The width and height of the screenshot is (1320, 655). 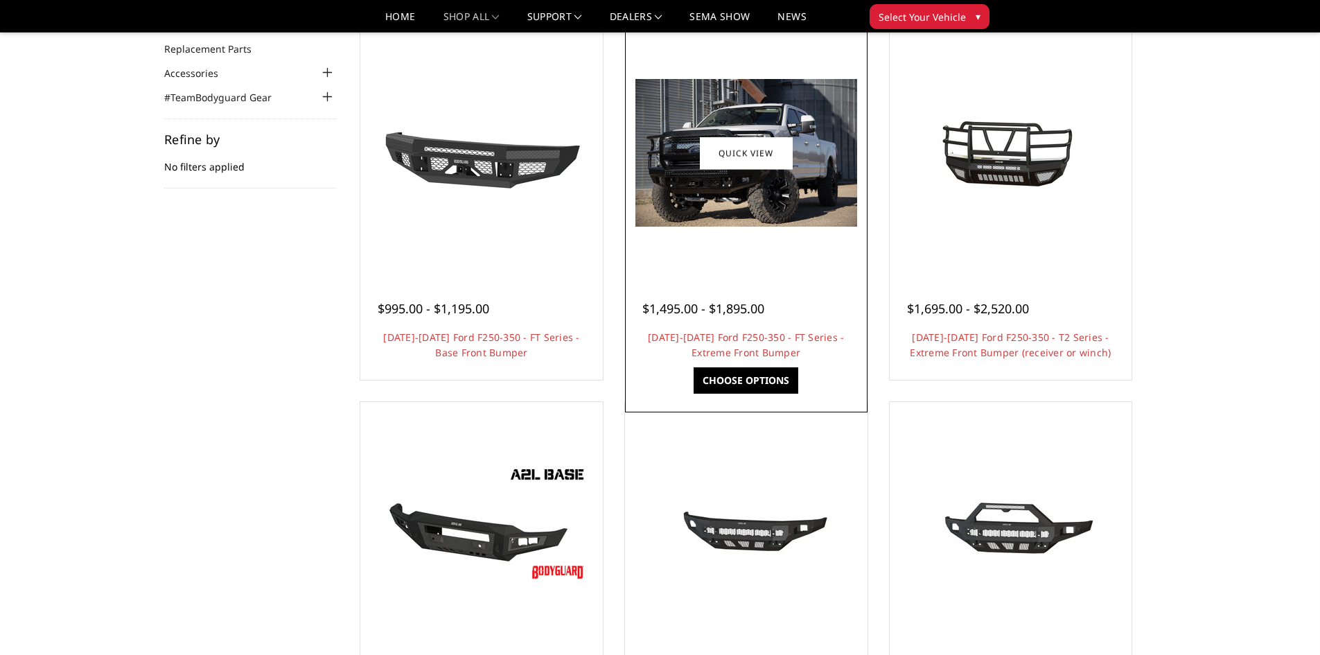 I want to click on div: Chat Widget, so click(x=1285, y=621).